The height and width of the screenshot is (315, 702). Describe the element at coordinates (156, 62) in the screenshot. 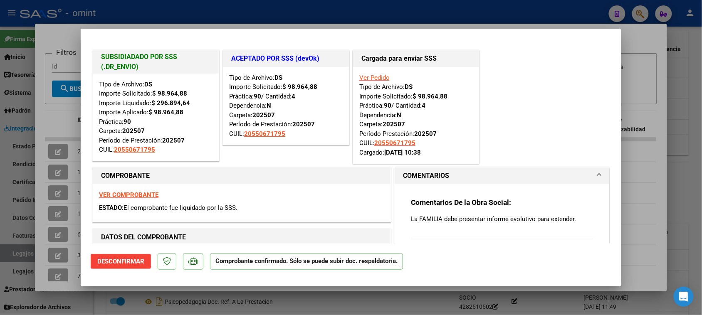

I see `h1: SUBSIDIADADO POR SSS (.DR_ENVIO)` at that location.